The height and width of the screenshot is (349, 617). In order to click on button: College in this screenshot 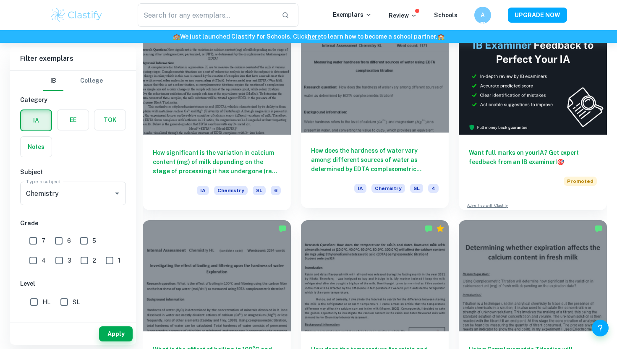, I will do `click(92, 81)`.